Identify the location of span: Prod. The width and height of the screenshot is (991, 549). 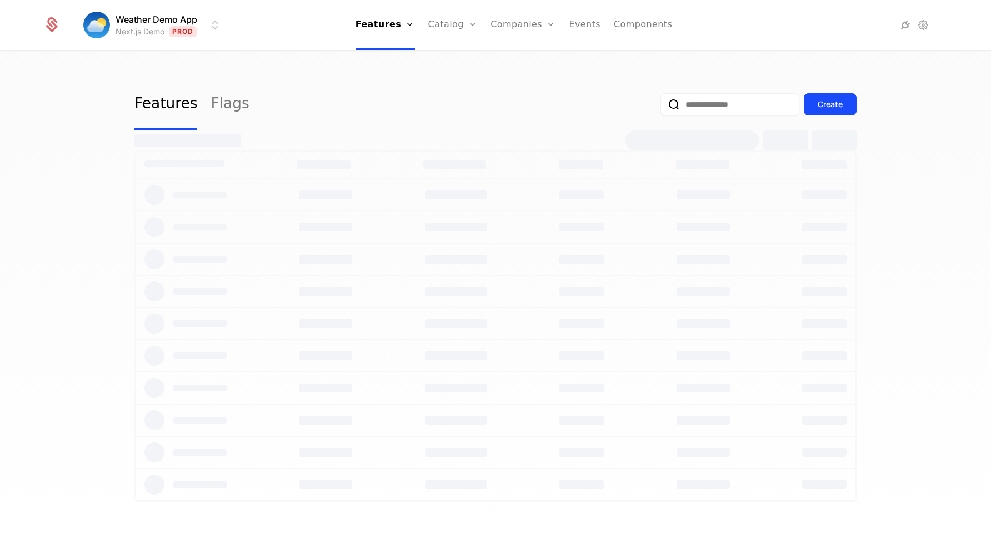
(183, 32).